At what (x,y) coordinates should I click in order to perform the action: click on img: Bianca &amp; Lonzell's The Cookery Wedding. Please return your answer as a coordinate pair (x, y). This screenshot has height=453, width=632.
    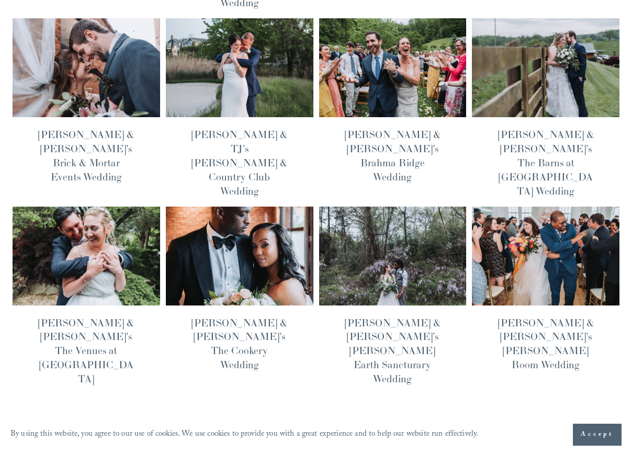
    Looking at the image, I should click on (239, 256).